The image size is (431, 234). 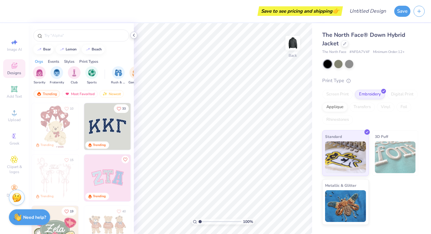 I want to click on div: Print Types, so click(x=89, y=61).